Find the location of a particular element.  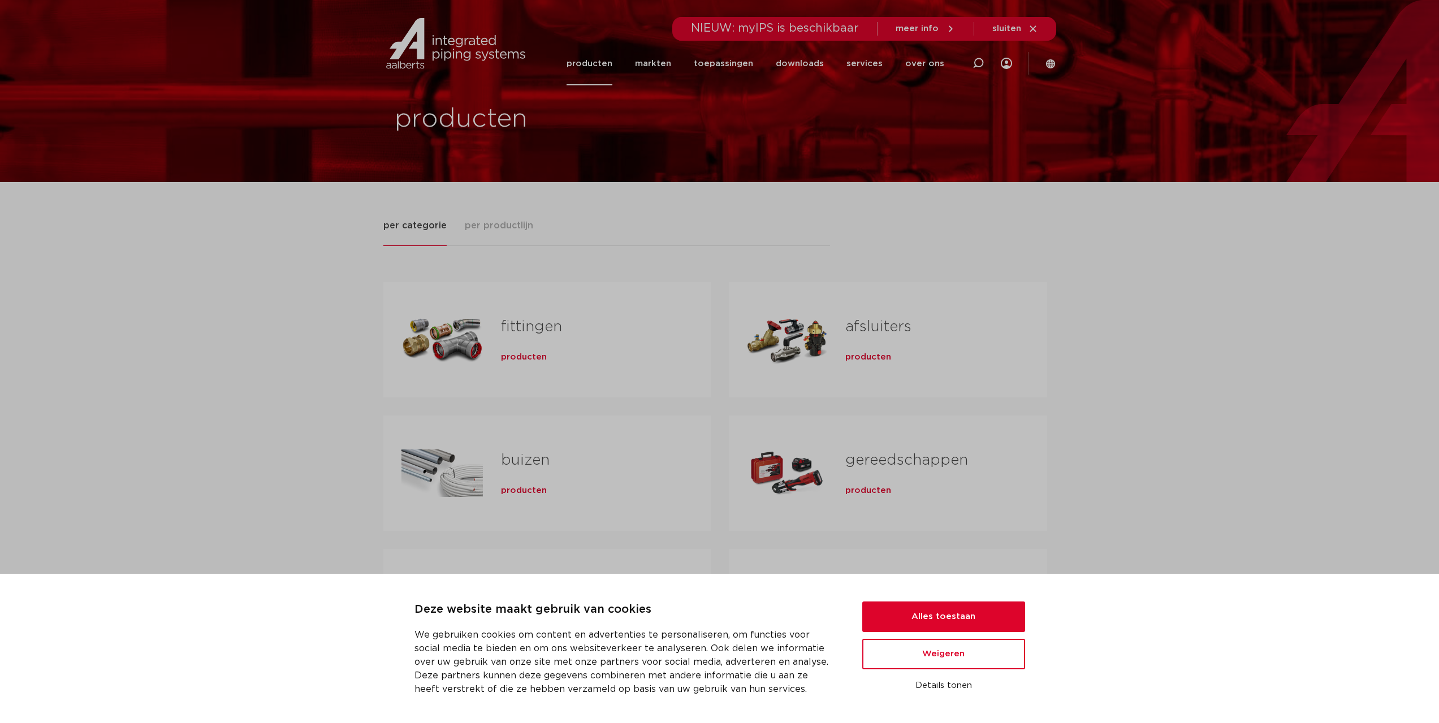

a: afsluiters is located at coordinates (878, 327).